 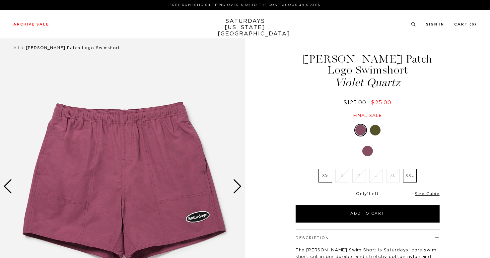 I want to click on div: Final sale, so click(x=367, y=116).